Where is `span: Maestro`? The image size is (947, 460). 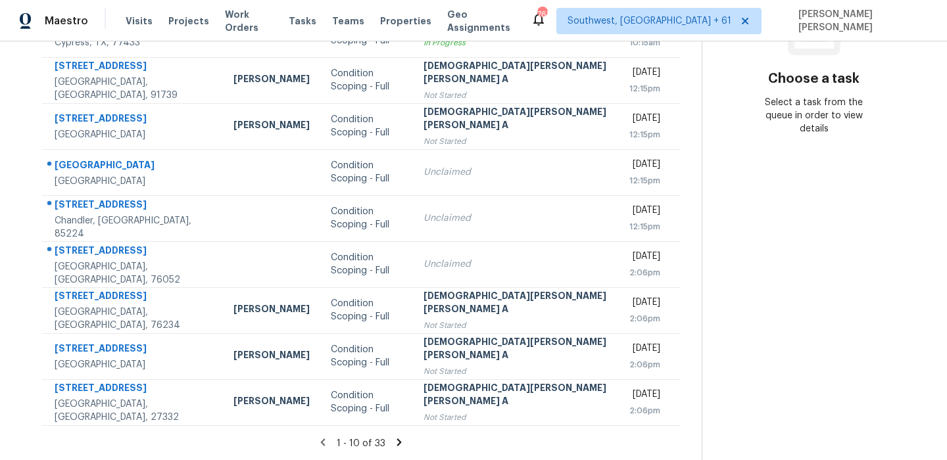 span: Maestro is located at coordinates (66, 21).